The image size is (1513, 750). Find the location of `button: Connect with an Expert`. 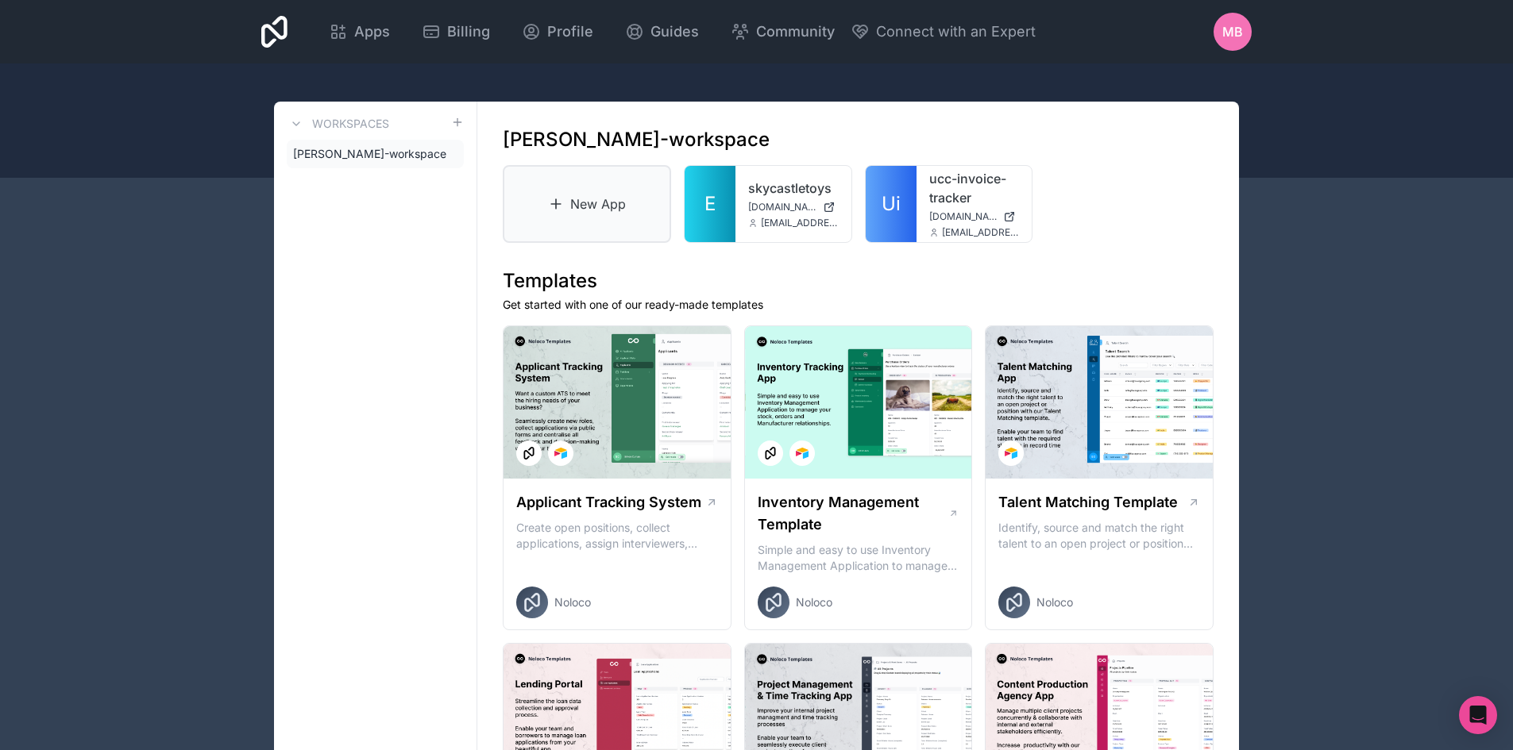

button: Connect with an Expert is located at coordinates (943, 32).